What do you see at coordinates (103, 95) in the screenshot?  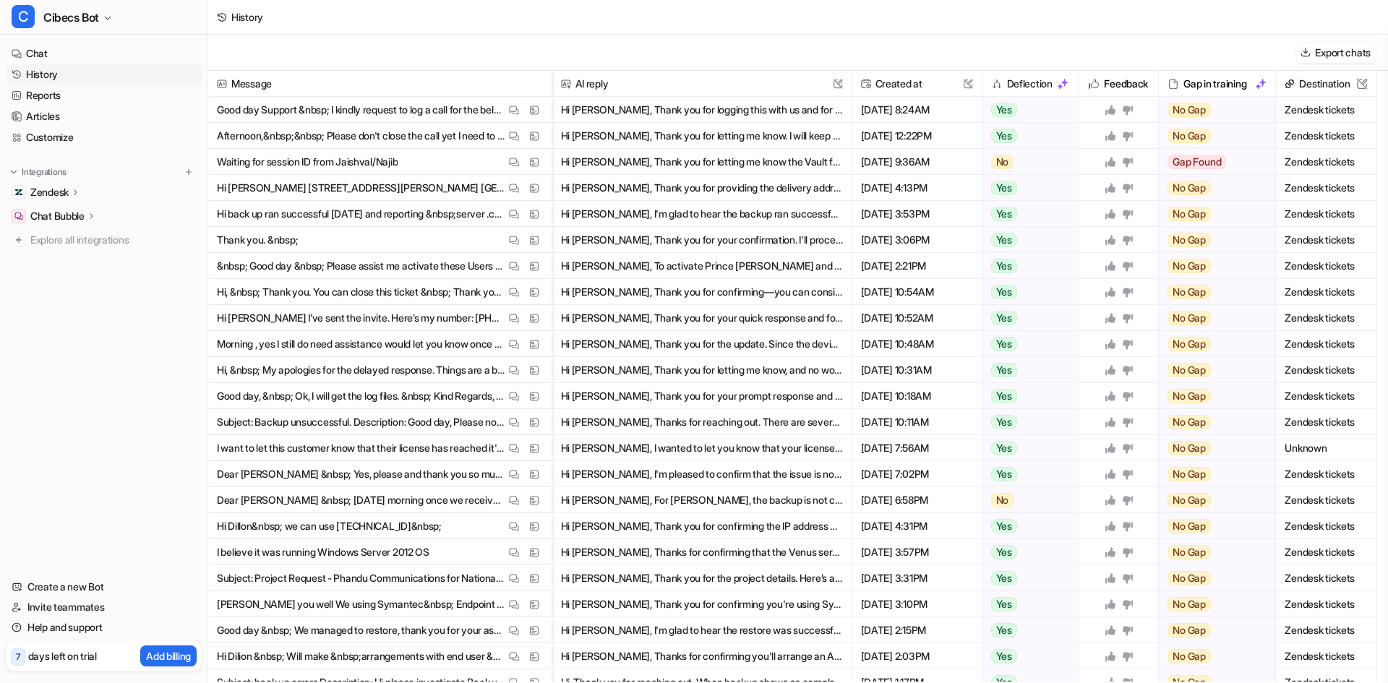 I see `a: Reports` at bounding box center [103, 95].